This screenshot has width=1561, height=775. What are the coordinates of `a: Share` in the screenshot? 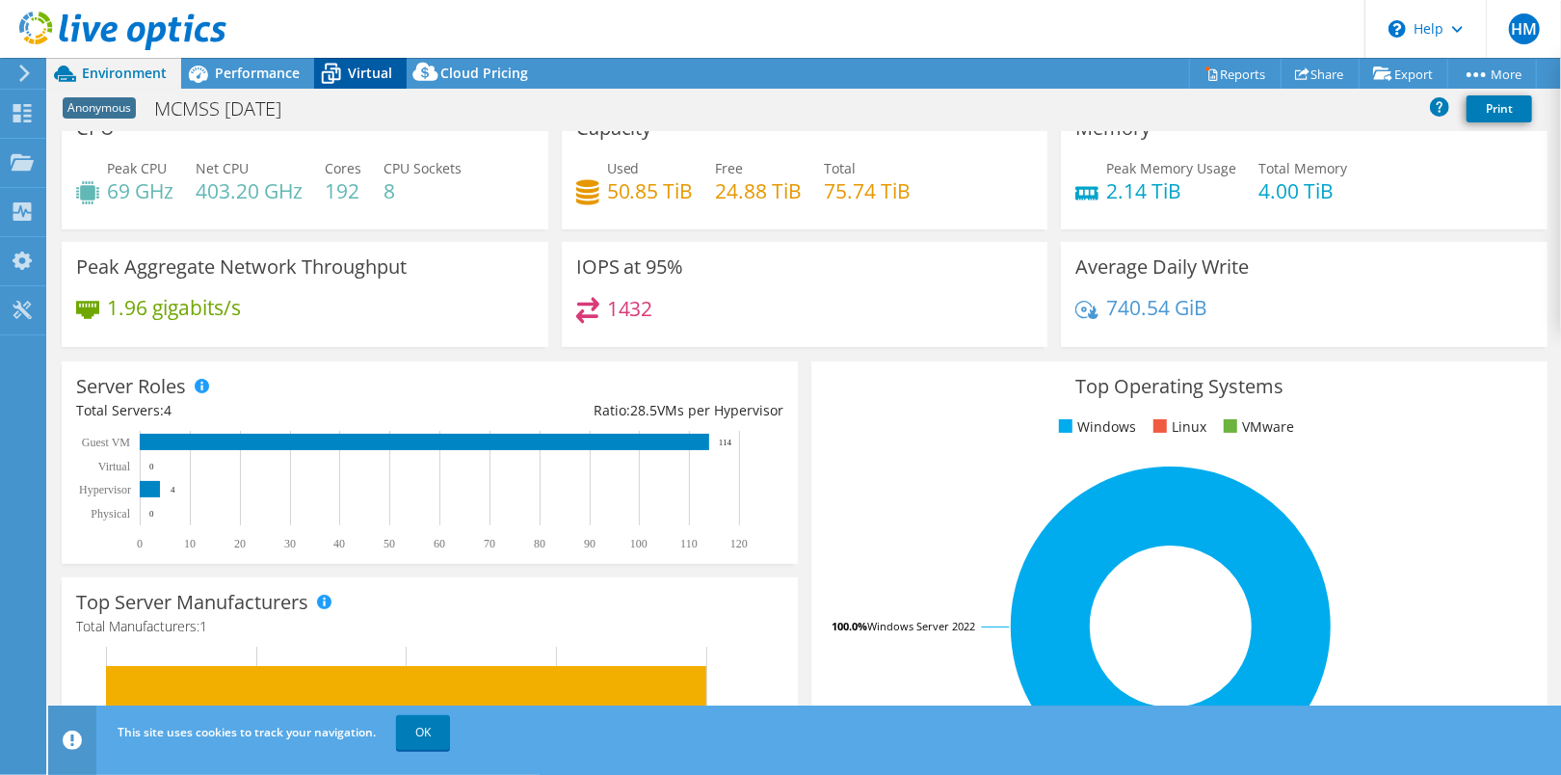 It's located at (1320, 73).